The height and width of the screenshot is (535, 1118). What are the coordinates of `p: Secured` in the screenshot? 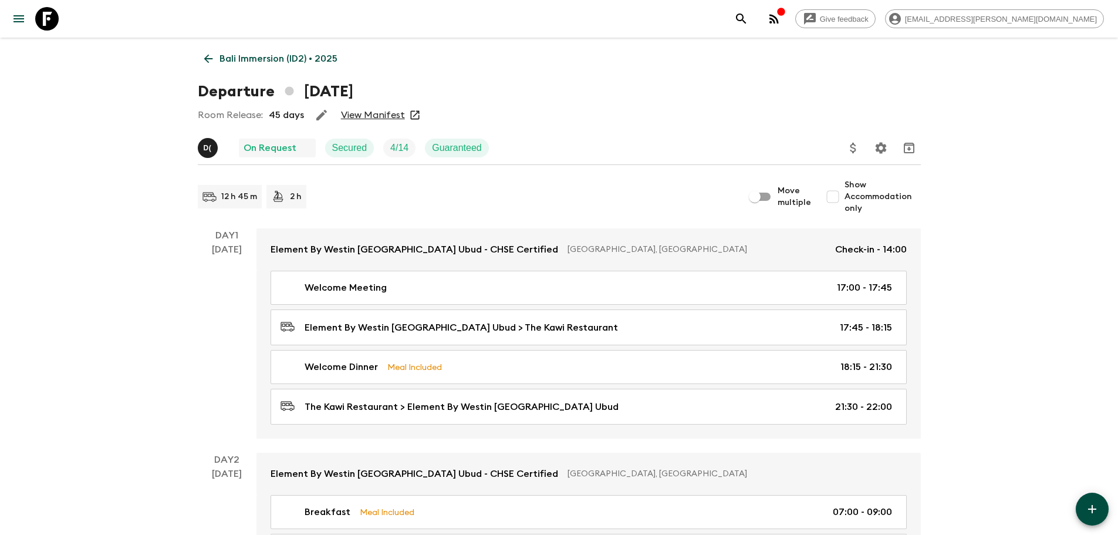 It's located at (350, 148).